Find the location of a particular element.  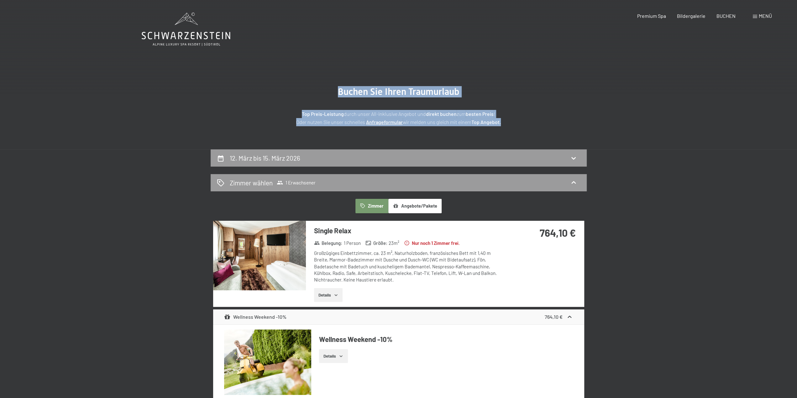

span: Premium Spa is located at coordinates (651, 16).